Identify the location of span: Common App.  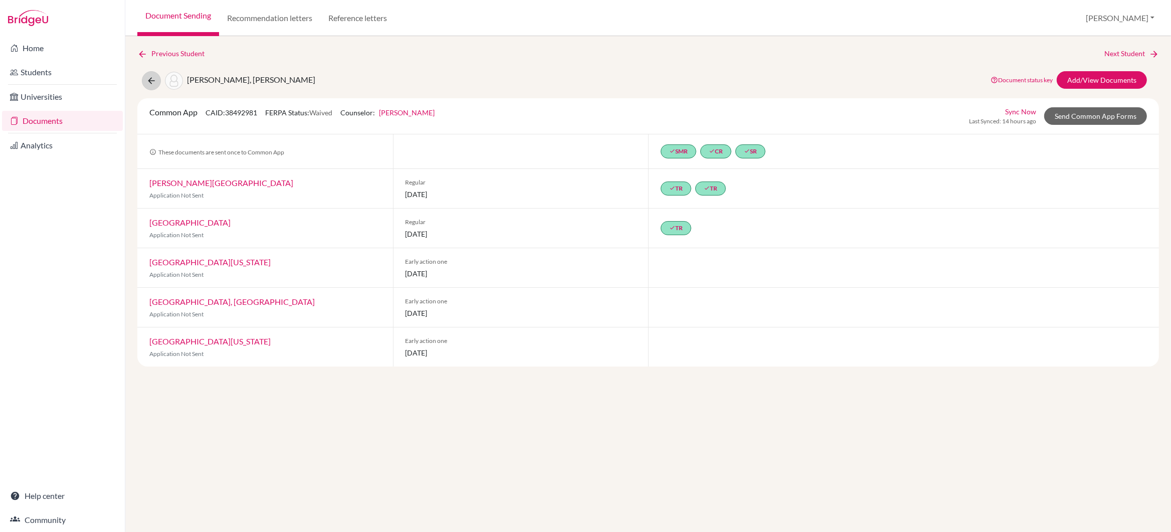
(173, 112).